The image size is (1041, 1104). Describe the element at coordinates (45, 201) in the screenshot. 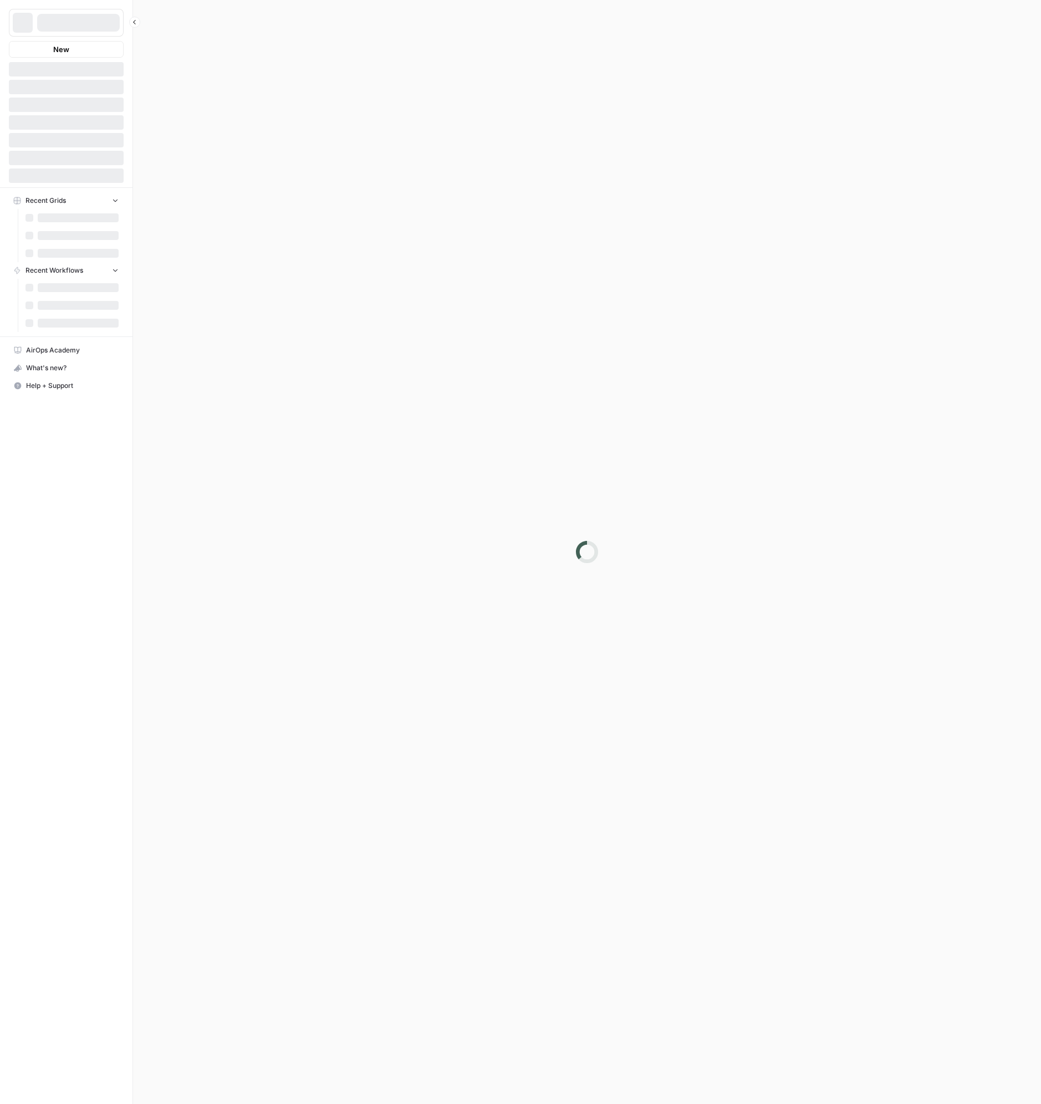

I see `span: Recent Grids` at that location.